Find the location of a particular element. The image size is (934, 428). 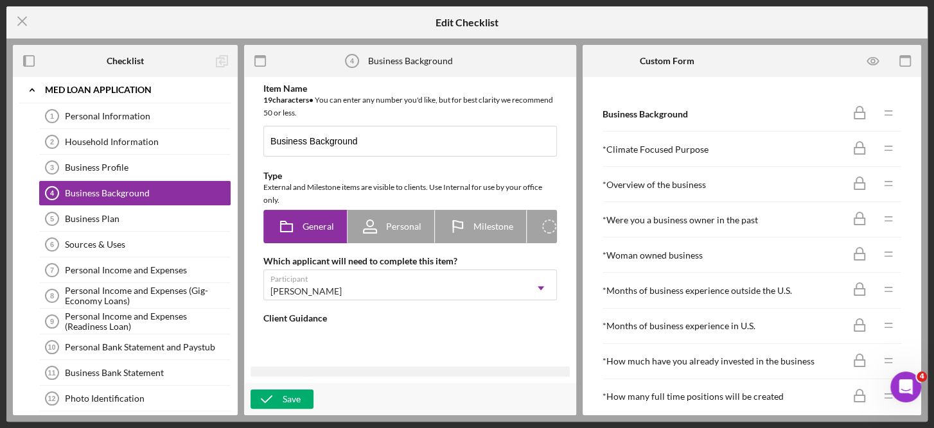

div: External and Milestone items are visible to clients. Use Internal for use by your office only. is located at coordinates (410, 194).